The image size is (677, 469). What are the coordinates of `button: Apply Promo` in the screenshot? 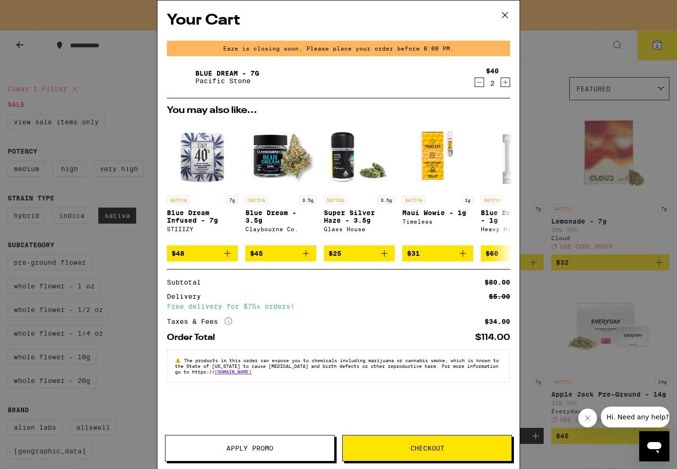 It's located at (250, 448).